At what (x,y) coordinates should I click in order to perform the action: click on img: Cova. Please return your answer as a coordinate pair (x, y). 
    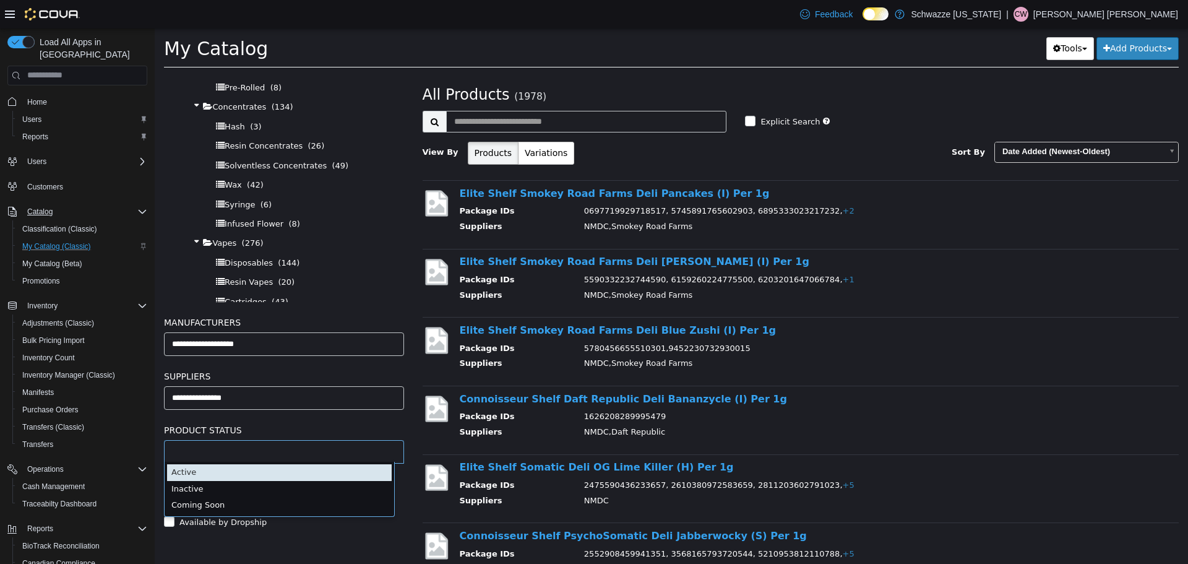
    Looking at the image, I should click on (52, 14).